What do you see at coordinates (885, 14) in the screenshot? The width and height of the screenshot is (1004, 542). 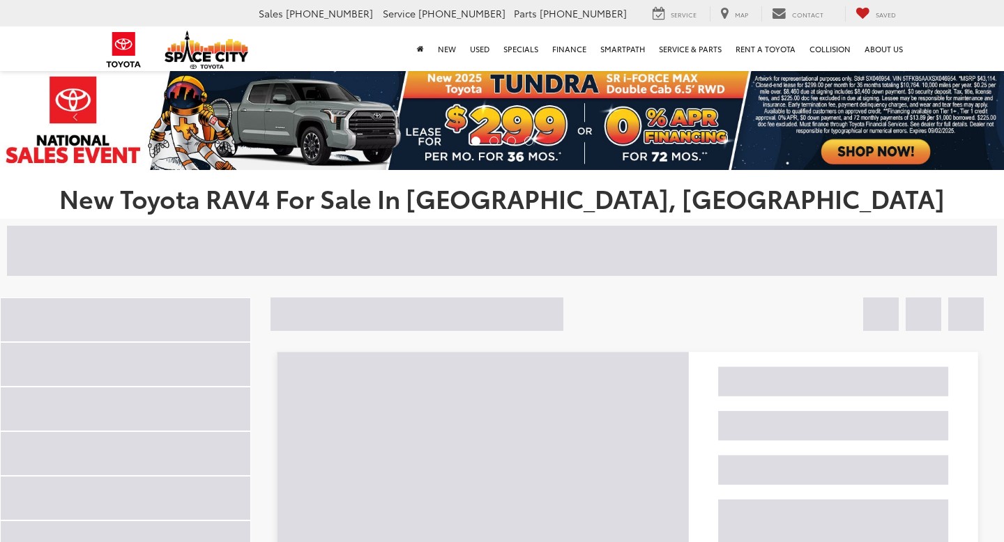 I see `span: Saved` at bounding box center [885, 14].